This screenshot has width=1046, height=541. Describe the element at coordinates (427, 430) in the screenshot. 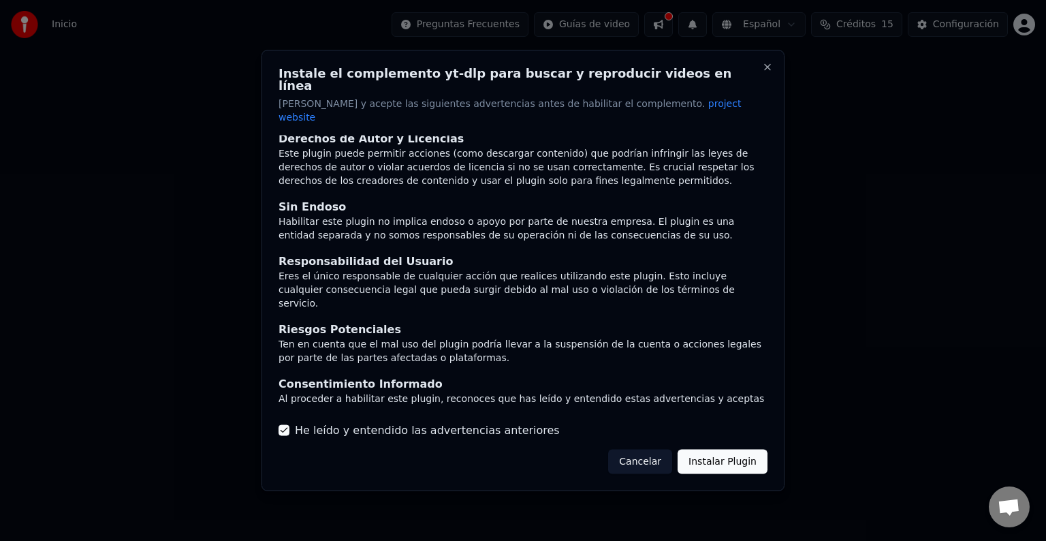

I see `label: He leído y entendido las advertencias anteriores` at that location.